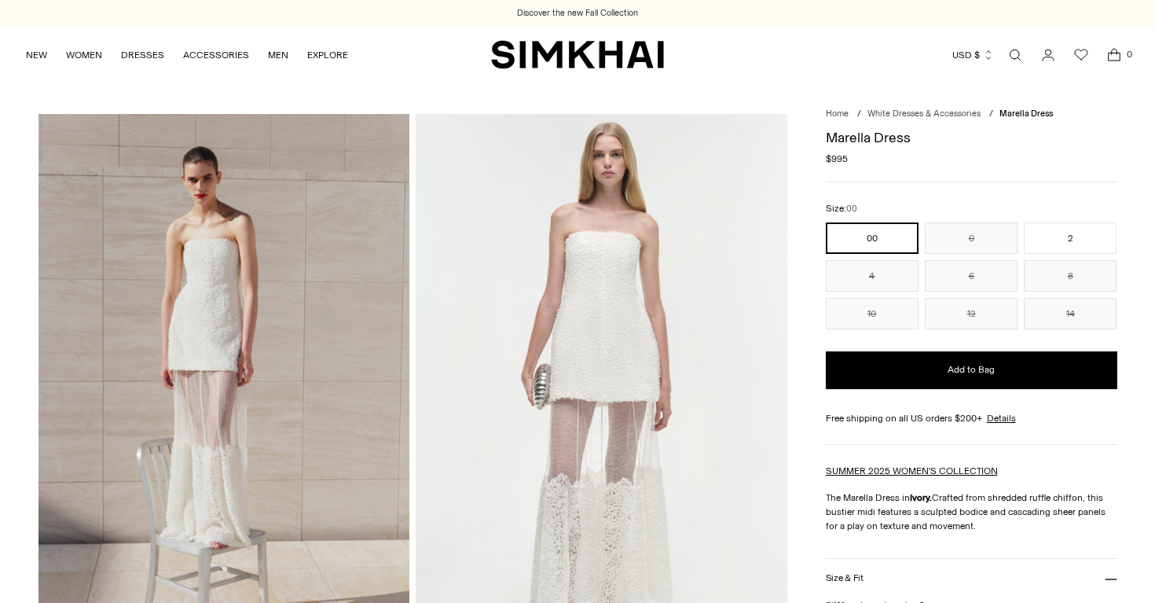 The height and width of the screenshot is (603, 1155). Describe the element at coordinates (971, 138) in the screenshot. I see `h1: Marella Dress` at that location.